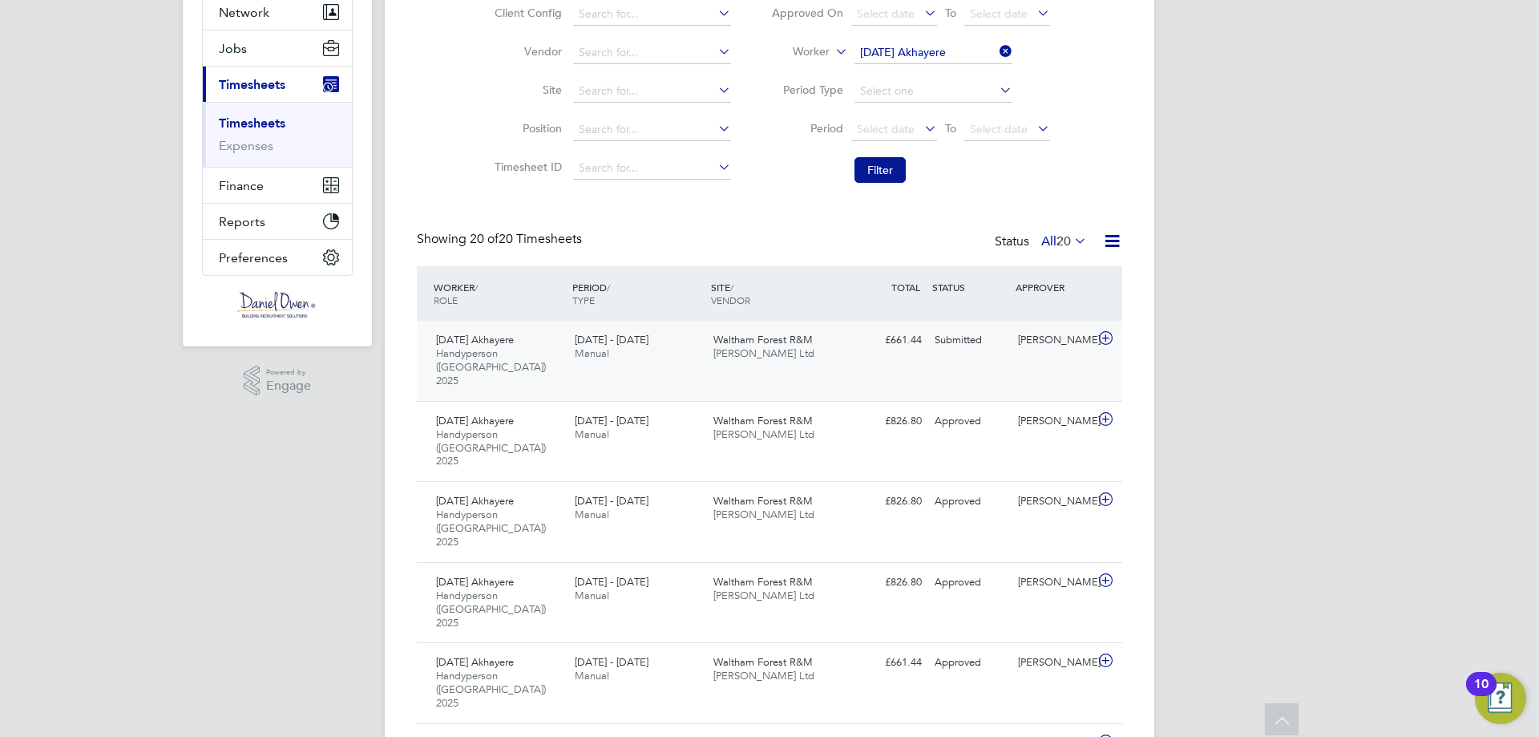 The height and width of the screenshot is (737, 1539). Describe the element at coordinates (277, 84) in the screenshot. I see `button: Timesheets` at that location.